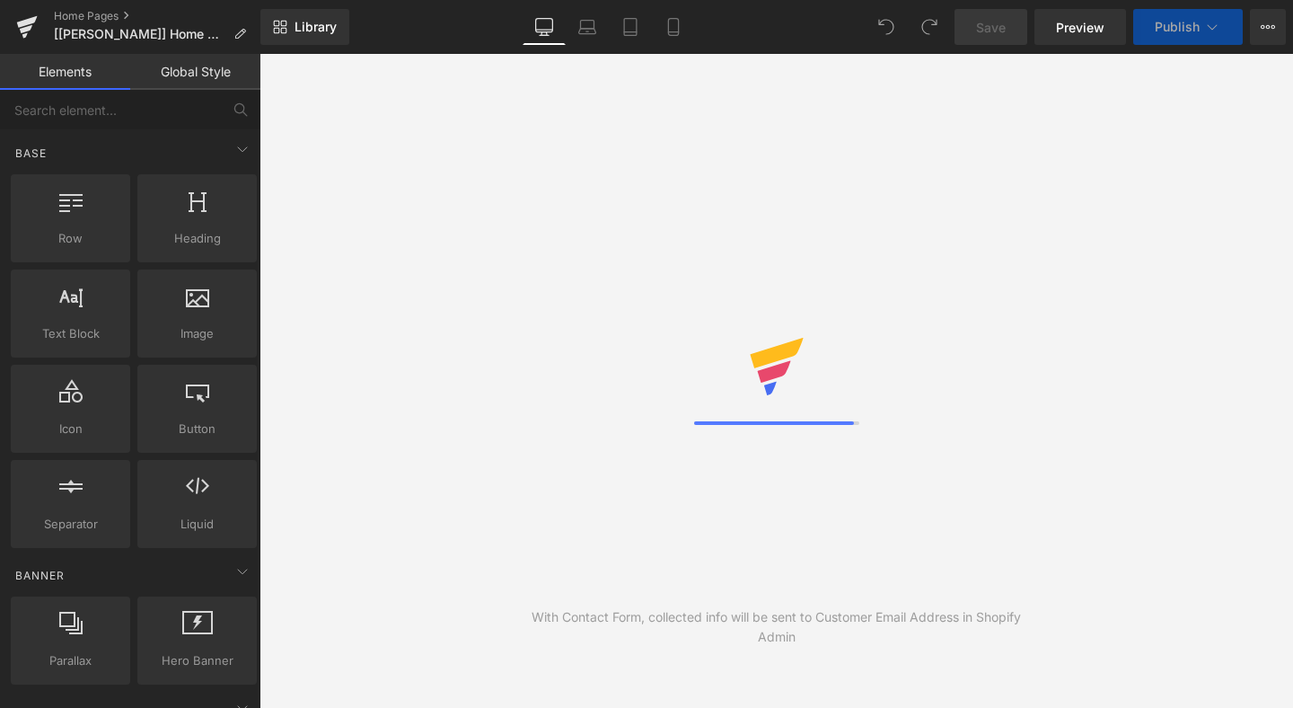 The width and height of the screenshot is (1293, 708). What do you see at coordinates (886, 27) in the screenshot?
I see `button: Undo` at bounding box center [886, 27].